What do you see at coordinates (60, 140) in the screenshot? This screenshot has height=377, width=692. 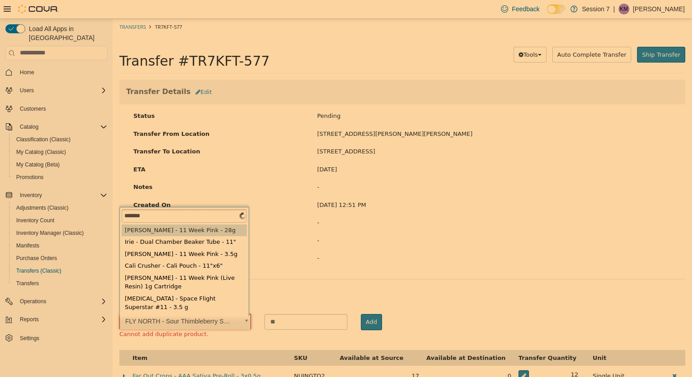 I see `button: Classification (Classic)` at bounding box center [60, 140].